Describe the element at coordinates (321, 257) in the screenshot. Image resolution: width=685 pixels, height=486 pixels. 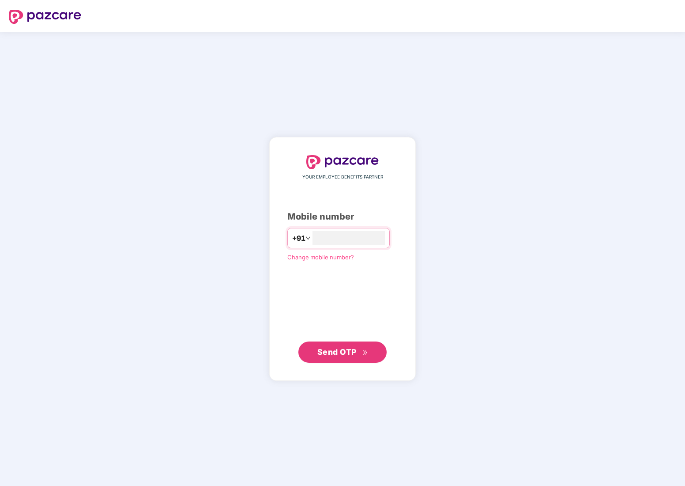
I see `span: Change mobile number?` at that location.